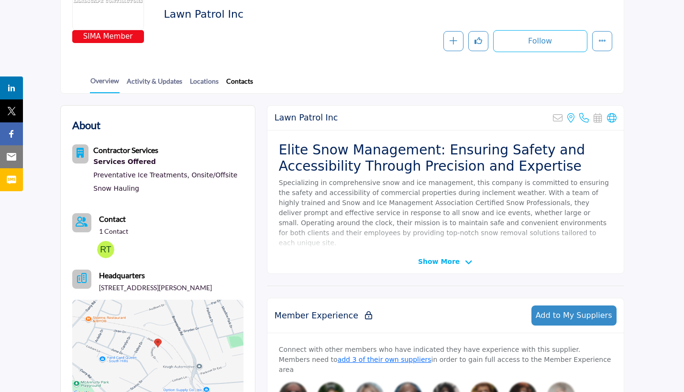  I want to click on div: Services Offered refers to the specific products, assistance, or expertise a business provides to..., so click(168, 162).